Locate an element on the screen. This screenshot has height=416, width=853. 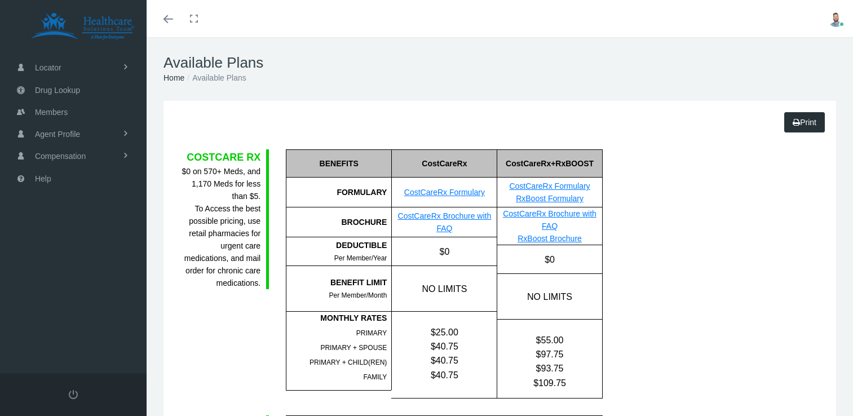
span: Per Member/Year is located at coordinates (361, 258).